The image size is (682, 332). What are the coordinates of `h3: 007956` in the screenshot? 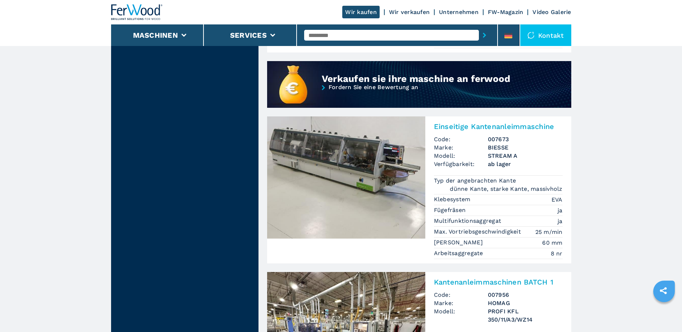 It's located at (525, 295).